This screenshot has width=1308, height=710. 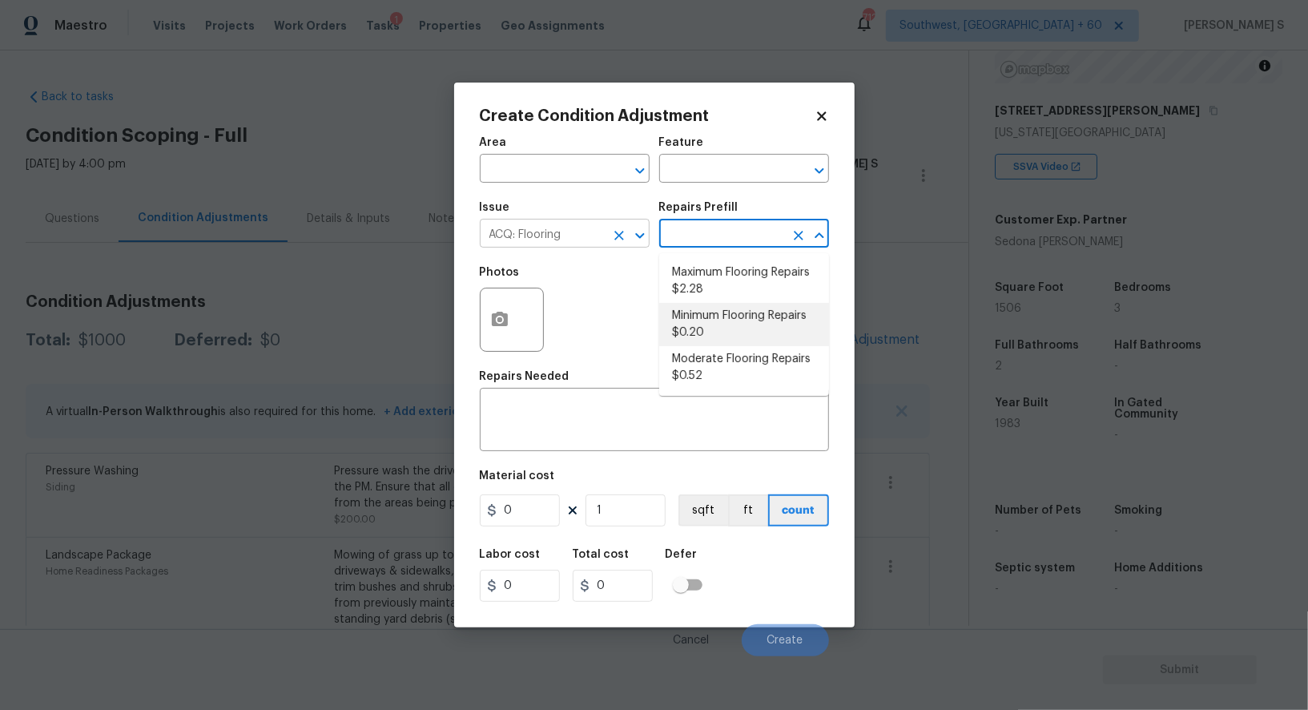 What do you see at coordinates (699, 207) in the screenshot?
I see `h5: Repairs Prefill` at bounding box center [699, 207].